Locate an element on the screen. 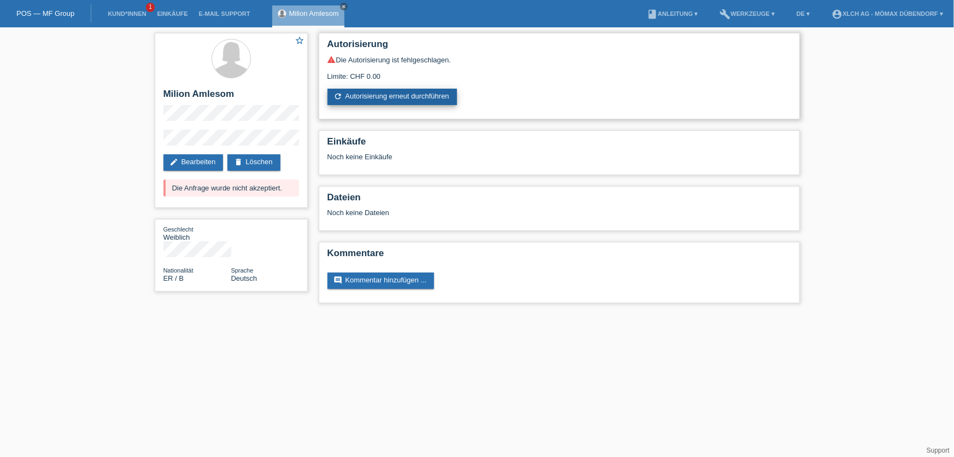 This screenshot has width=954, height=457. a: DE ▾ is located at coordinates (804, 14).